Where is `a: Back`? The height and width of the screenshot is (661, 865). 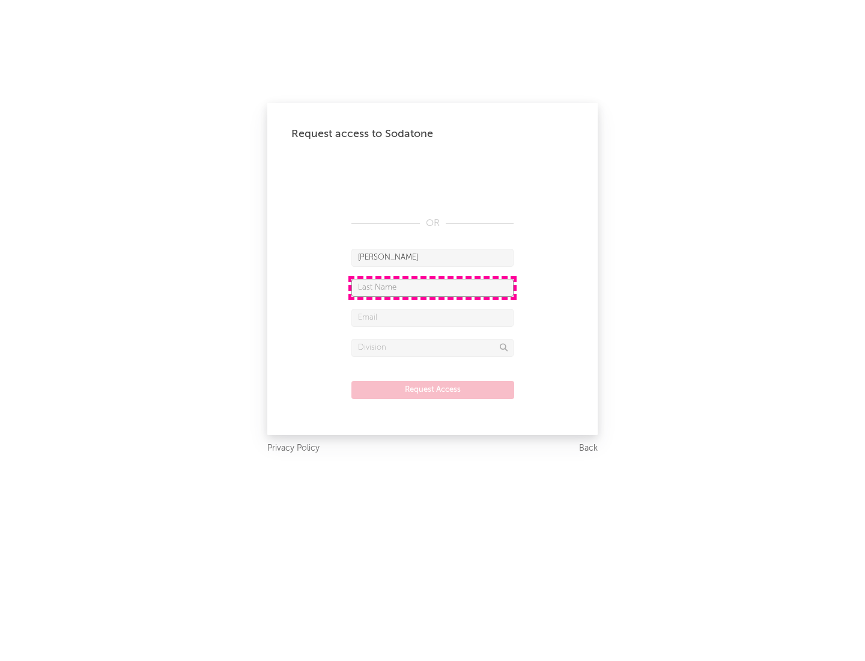 a: Back is located at coordinates (588, 448).